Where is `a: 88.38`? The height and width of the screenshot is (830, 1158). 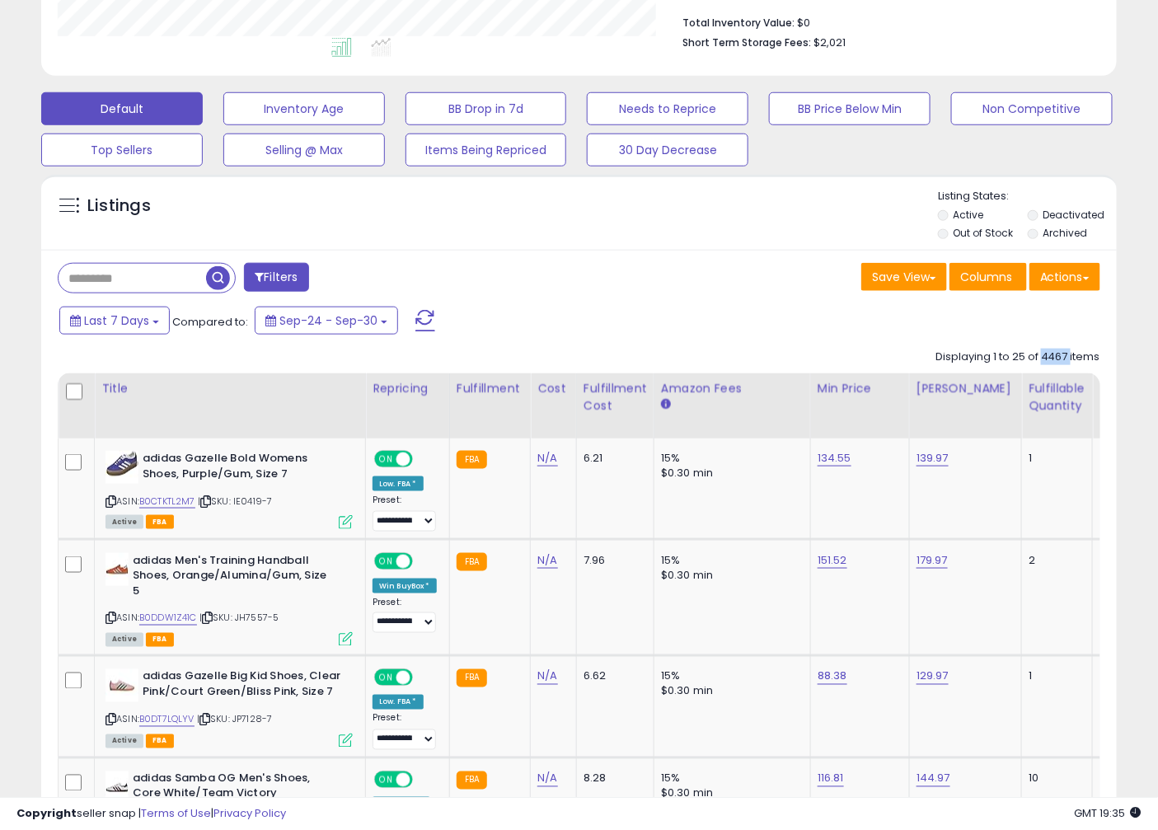 a: 88.38 is located at coordinates (832, 676).